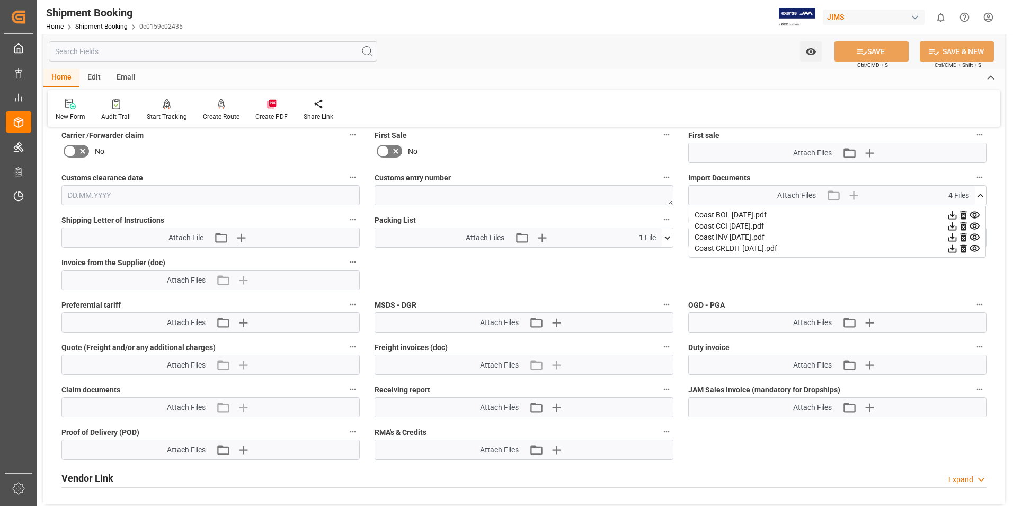 Image resolution: width=1013 pixels, height=506 pixels. Describe the element at coordinates (401, 432) in the screenshot. I see `span: RMA's & Credits` at that location.